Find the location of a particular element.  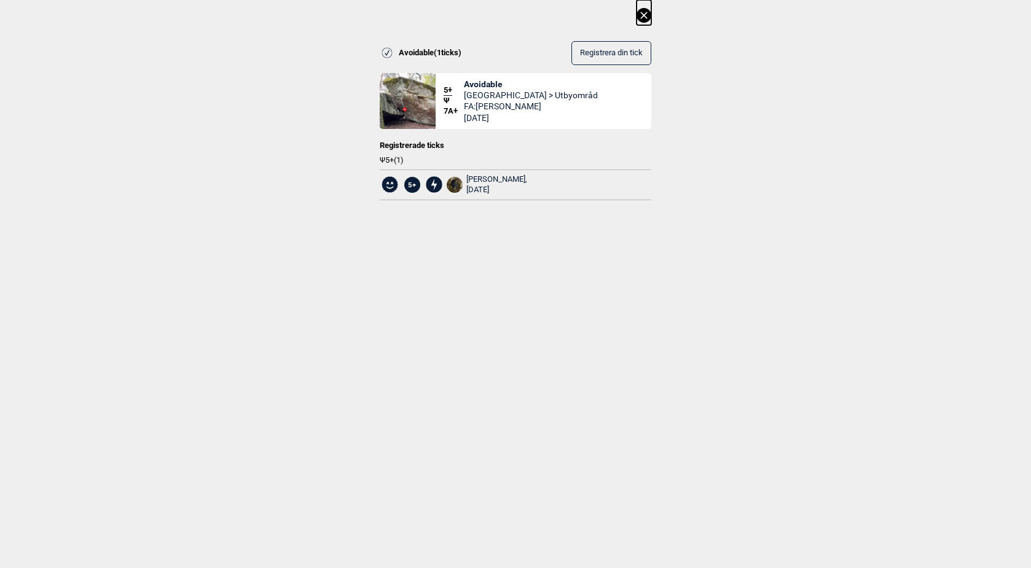

span: Avoidable is located at coordinates (531, 84).